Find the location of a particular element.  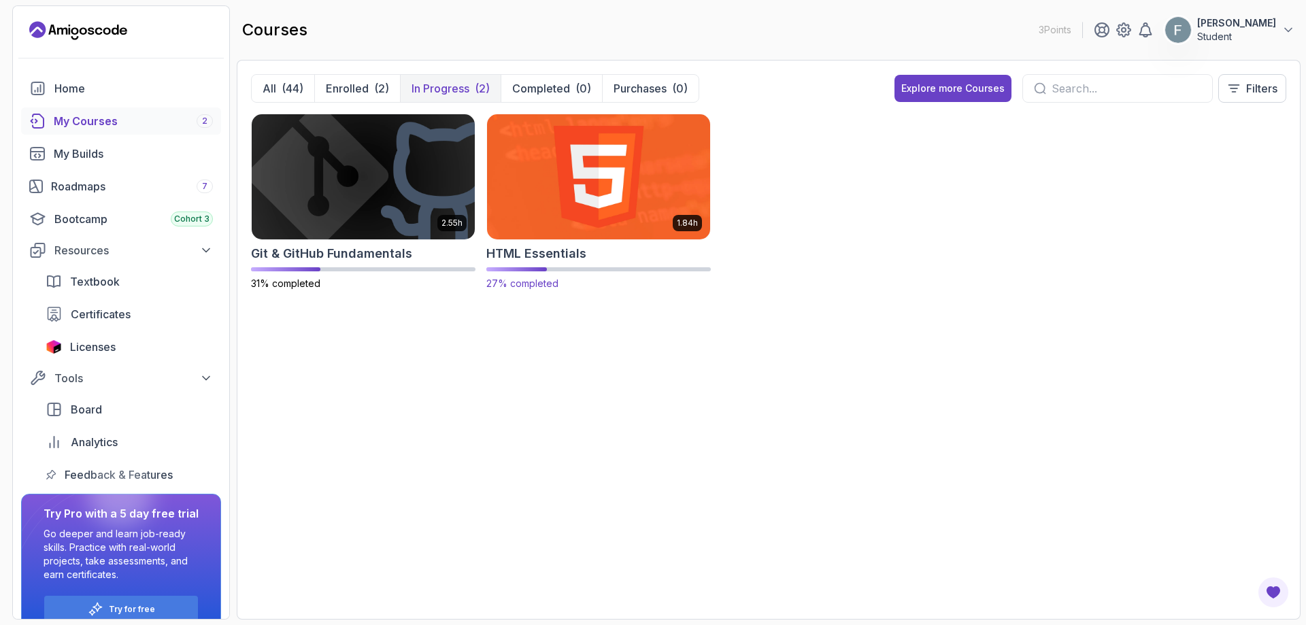

p: Student is located at coordinates (1236, 37).